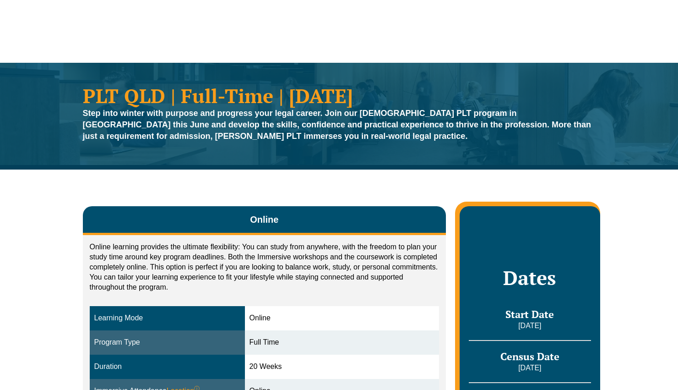 The width and height of the screenshot is (678, 390). I want to click on h2: Dates, so click(530, 278).